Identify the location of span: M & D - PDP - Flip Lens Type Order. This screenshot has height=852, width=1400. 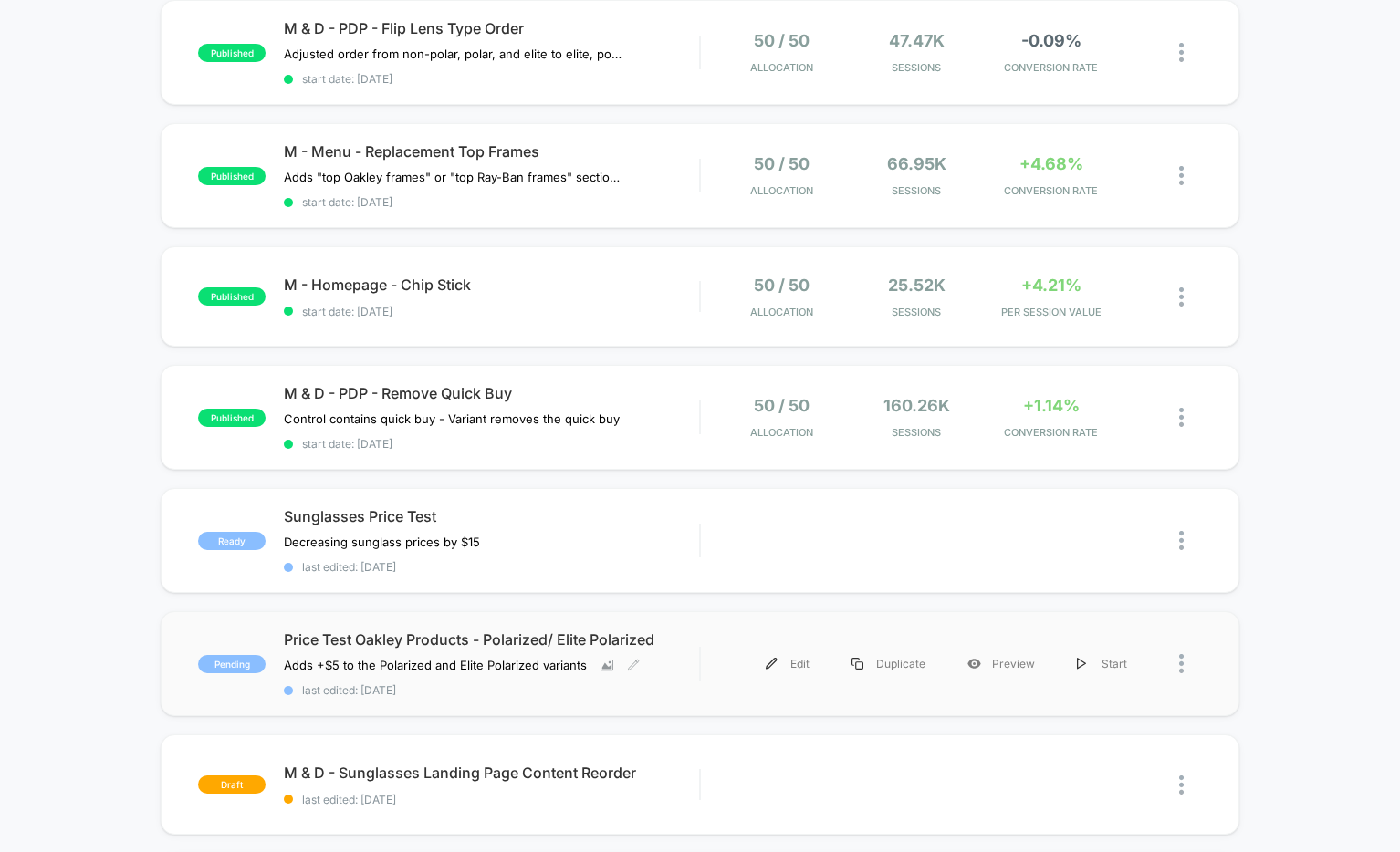
(491, 28).